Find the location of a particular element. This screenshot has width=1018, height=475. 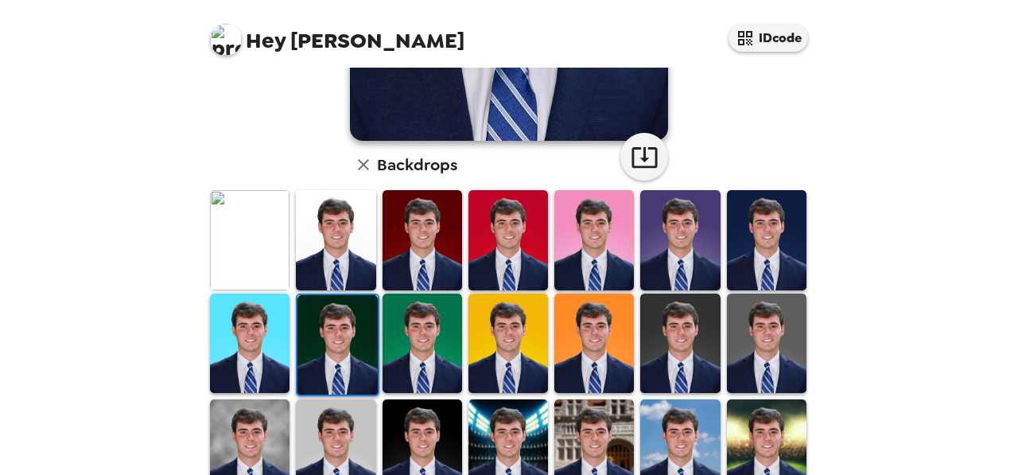

img: Original is located at coordinates (250, 239).